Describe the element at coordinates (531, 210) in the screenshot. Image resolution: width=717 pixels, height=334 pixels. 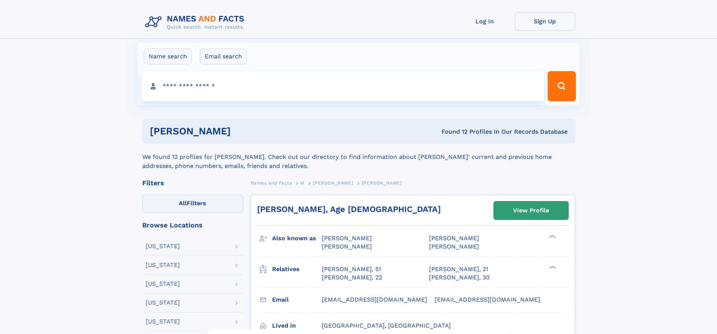
I see `a: View Profile` at that location.